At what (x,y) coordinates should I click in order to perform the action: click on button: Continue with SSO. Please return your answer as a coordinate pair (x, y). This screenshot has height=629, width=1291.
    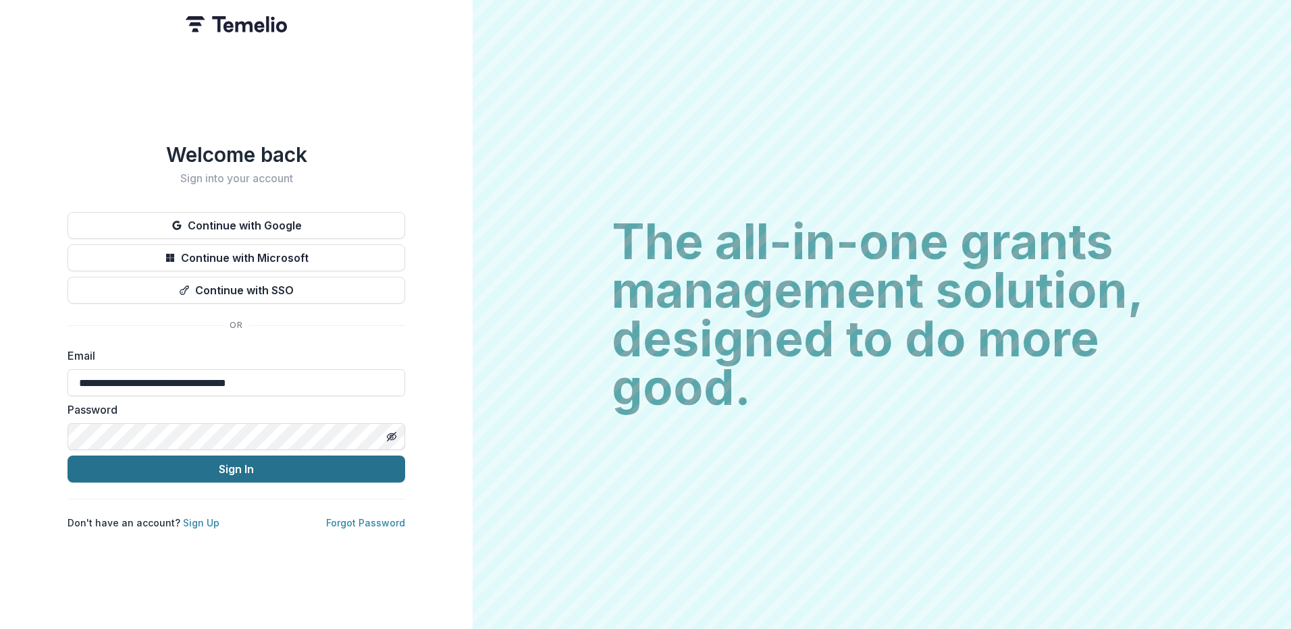
    Looking at the image, I should click on (236, 290).